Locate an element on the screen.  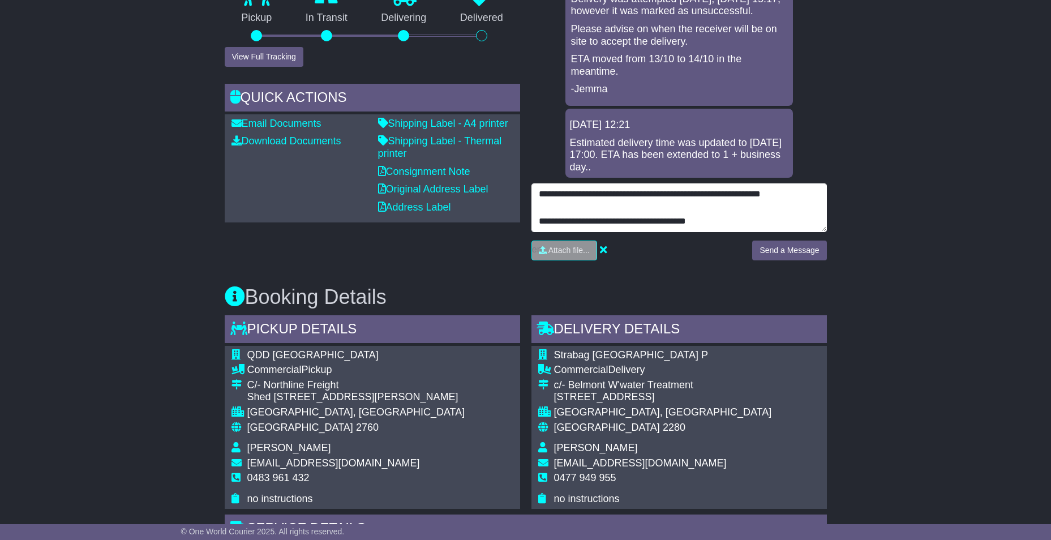
a: Consignment Note is located at coordinates (424, 171).